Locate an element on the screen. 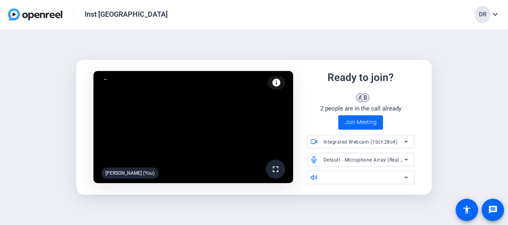 The width and height of the screenshot is (508, 225). div: A is located at coordinates (361, 98).